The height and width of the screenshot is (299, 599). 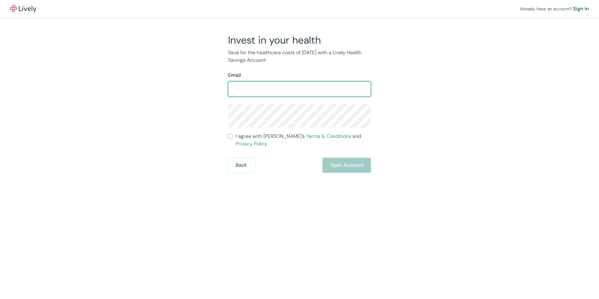 I want to click on h2: Invest in your health, so click(x=299, y=40).